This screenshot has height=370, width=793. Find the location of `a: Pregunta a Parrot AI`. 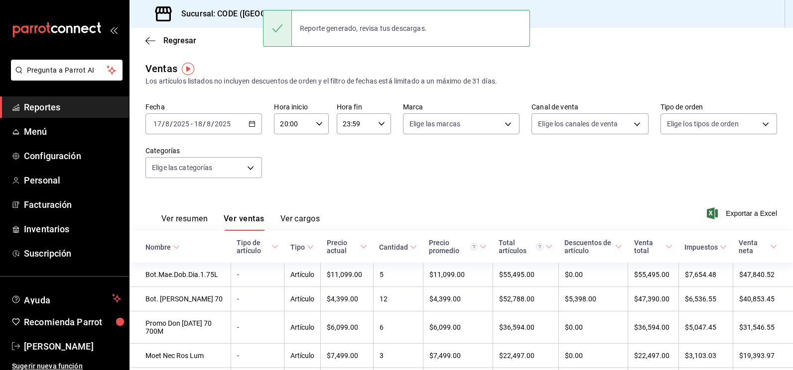

a: Pregunta a Parrot AI is located at coordinates (65, 77).